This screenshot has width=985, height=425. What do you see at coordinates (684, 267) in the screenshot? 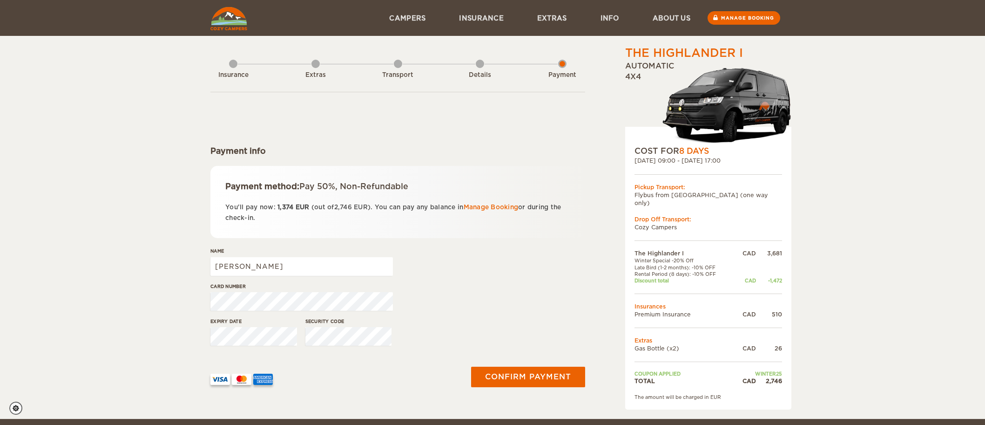
I see `td: Late Bird (1-2 months): -10% OFF` at bounding box center [684, 267].